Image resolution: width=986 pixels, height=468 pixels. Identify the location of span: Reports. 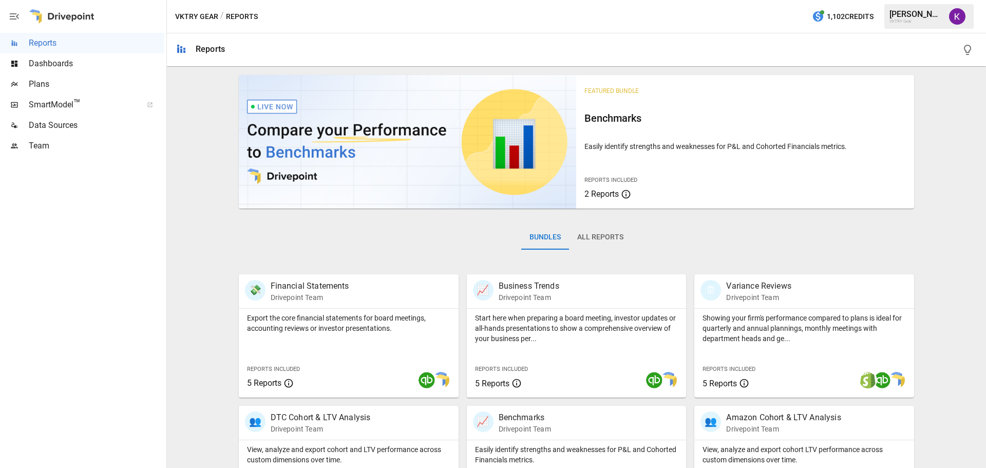
(97, 43).